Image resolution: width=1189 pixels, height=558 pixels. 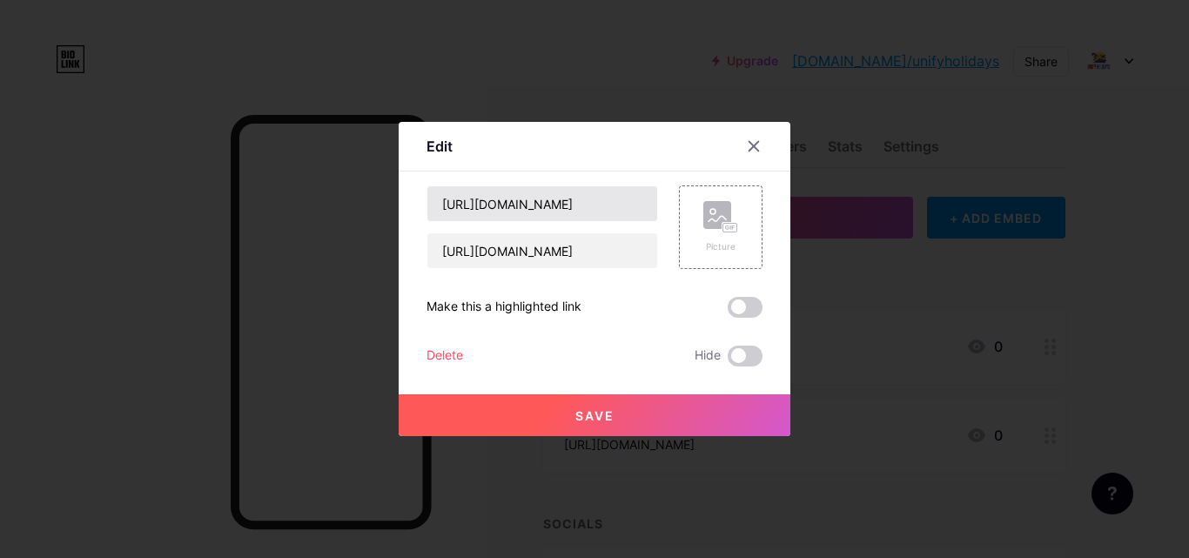 What do you see at coordinates (542, 204) in the screenshot?
I see `input: Title` at bounding box center [542, 204].